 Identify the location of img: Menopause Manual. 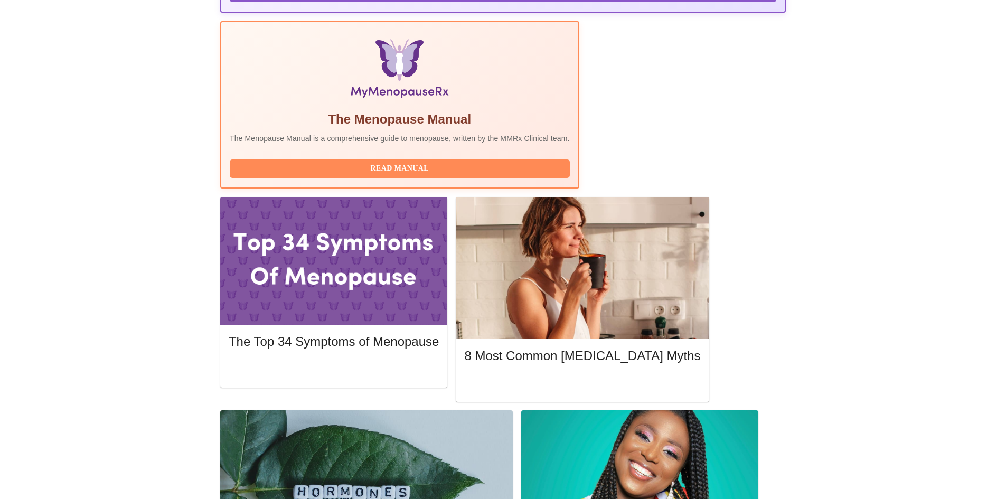
(399, 71).